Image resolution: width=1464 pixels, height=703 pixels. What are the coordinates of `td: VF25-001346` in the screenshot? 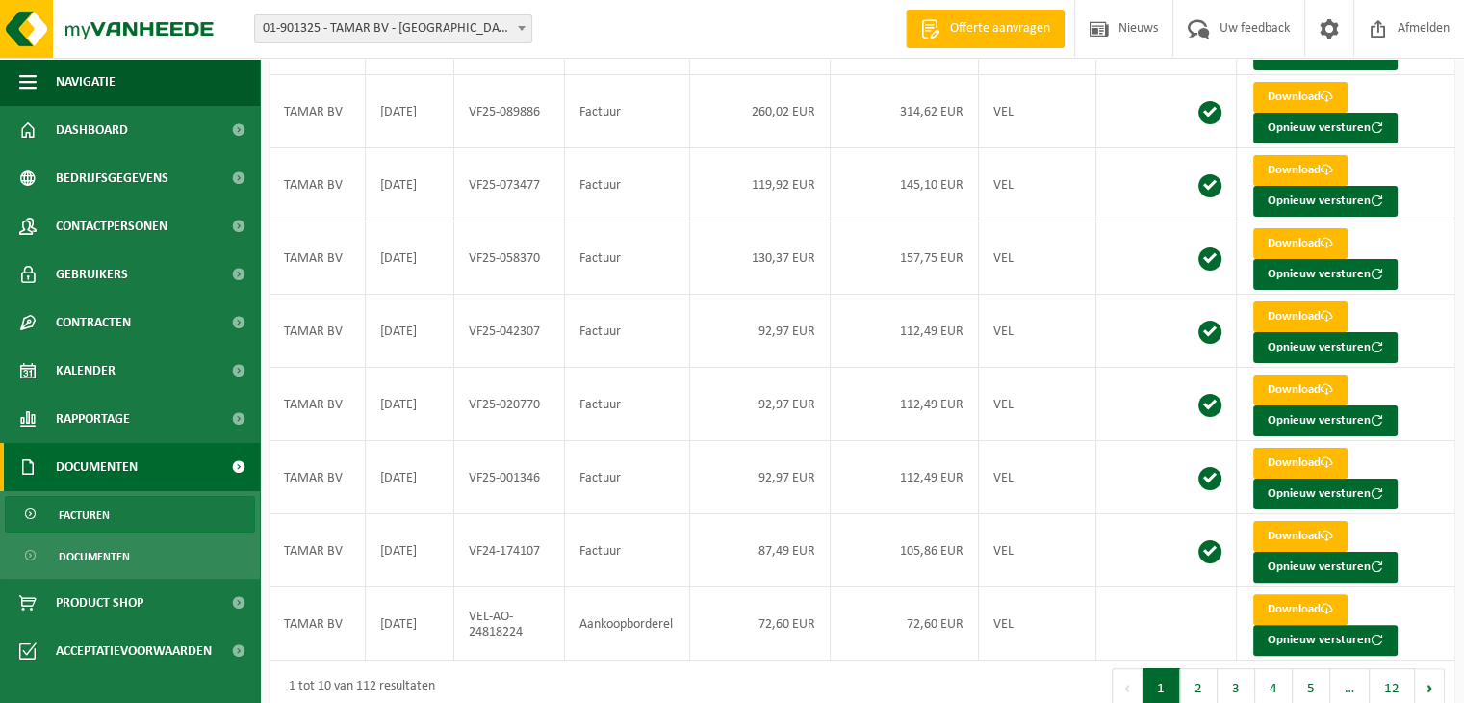 It's located at (510, 477).